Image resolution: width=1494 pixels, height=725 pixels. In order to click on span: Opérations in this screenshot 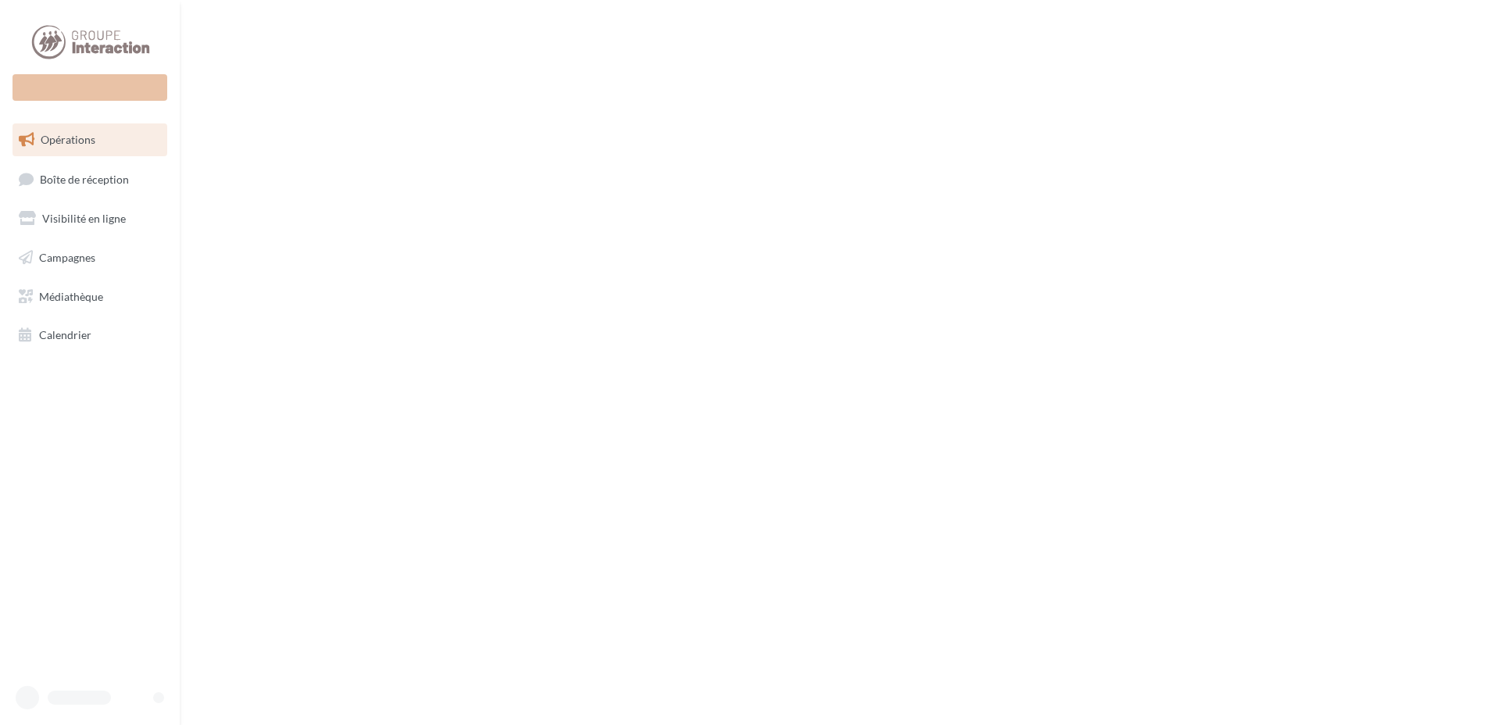, I will do `click(68, 139)`.